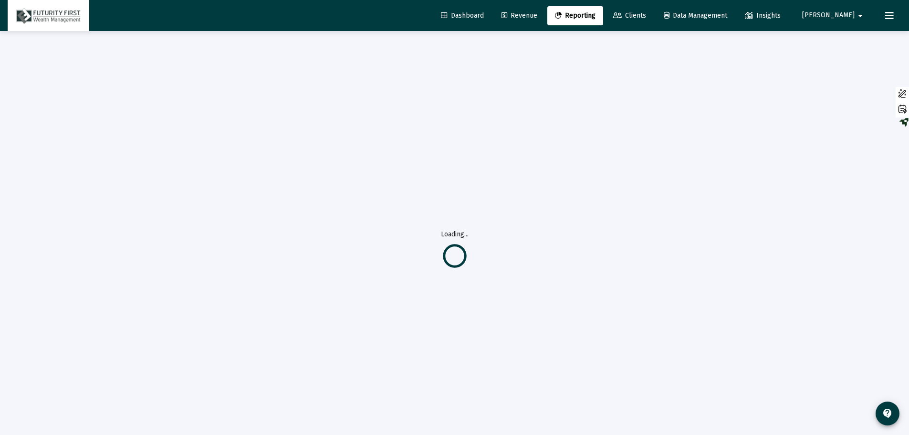  Describe the element at coordinates (762, 15) in the screenshot. I see `span: Insights` at that location.